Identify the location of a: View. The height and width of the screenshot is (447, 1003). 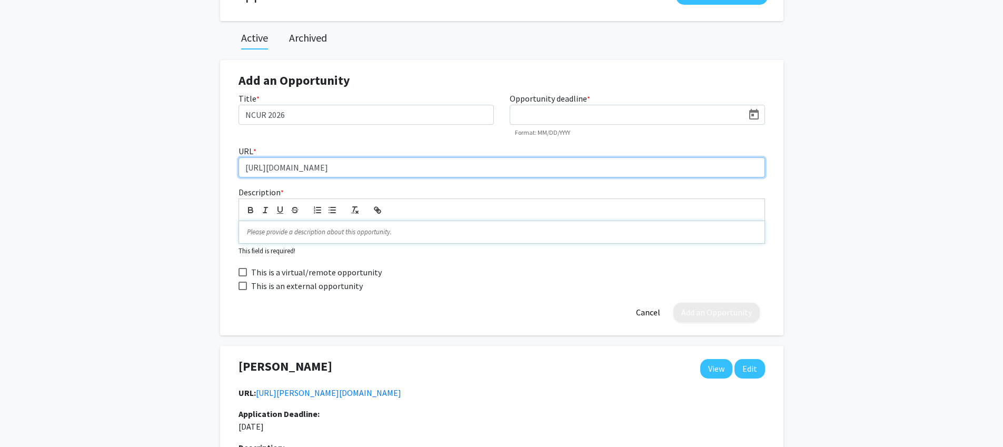
(716, 369).